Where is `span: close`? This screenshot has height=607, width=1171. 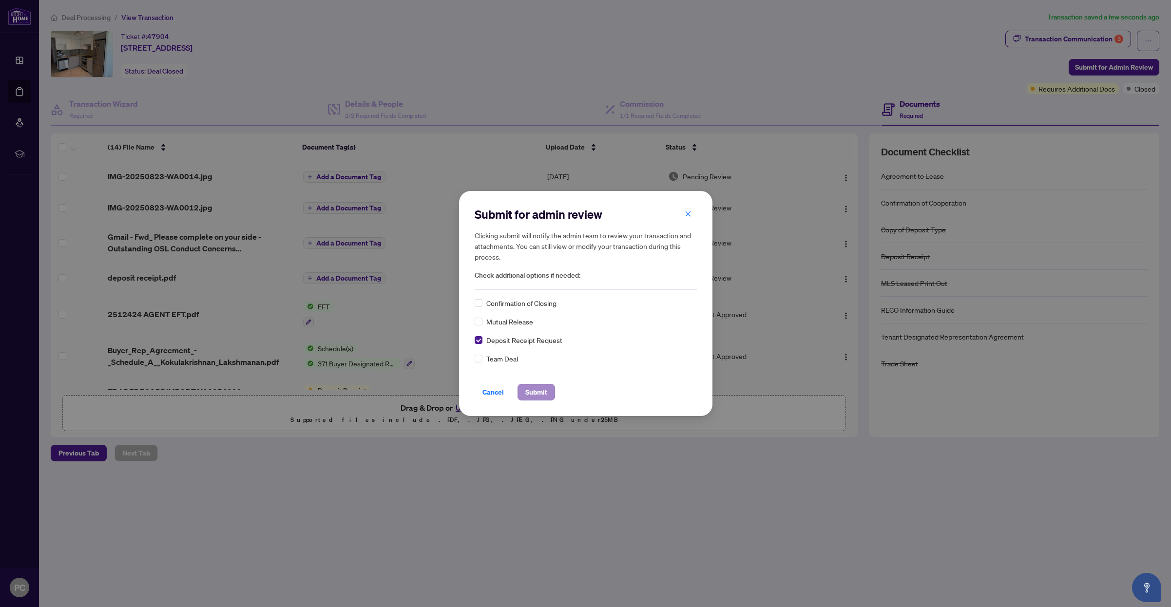 span: close is located at coordinates (688, 214).